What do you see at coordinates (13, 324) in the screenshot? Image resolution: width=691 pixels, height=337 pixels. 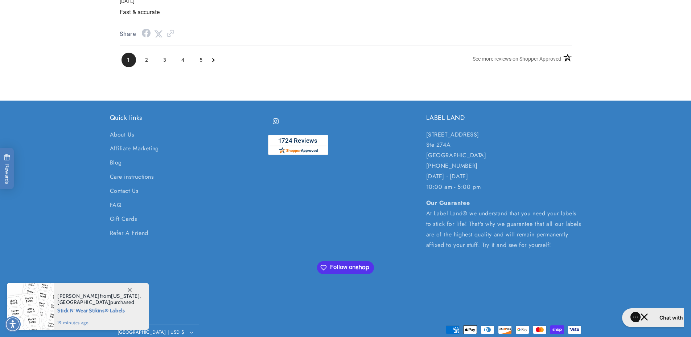 I see `div: Accessibility Menu` at bounding box center [13, 324].